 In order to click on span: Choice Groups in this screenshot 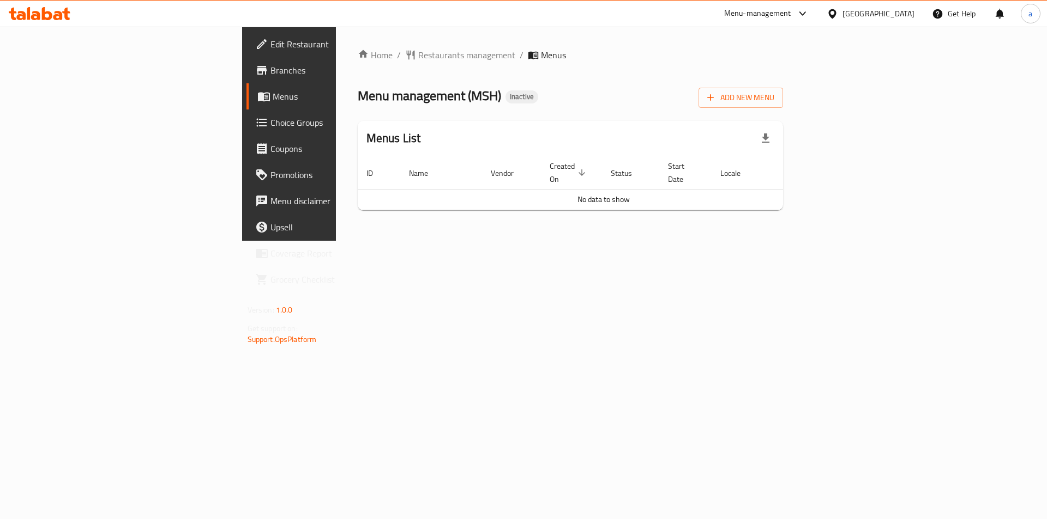, I will do `click(339, 123)`.